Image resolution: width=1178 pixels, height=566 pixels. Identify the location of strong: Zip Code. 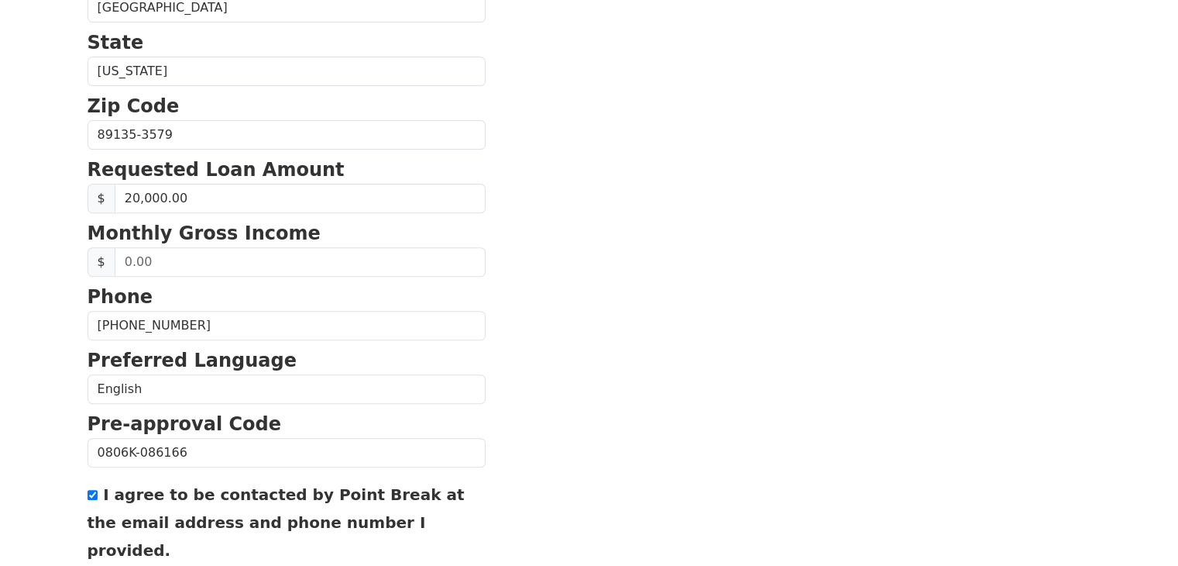
(133, 106).